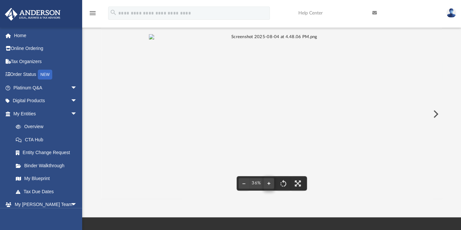  Describe the element at coordinates (93, 13) in the screenshot. I see `i: menu` at that location.